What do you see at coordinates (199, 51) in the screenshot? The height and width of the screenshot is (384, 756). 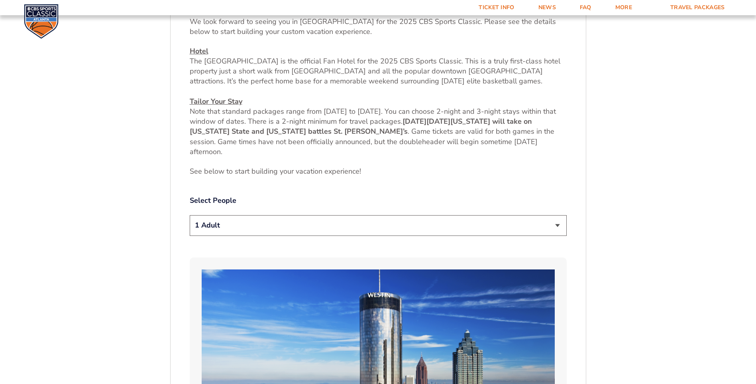 I see `u: Hotel` at bounding box center [199, 51].